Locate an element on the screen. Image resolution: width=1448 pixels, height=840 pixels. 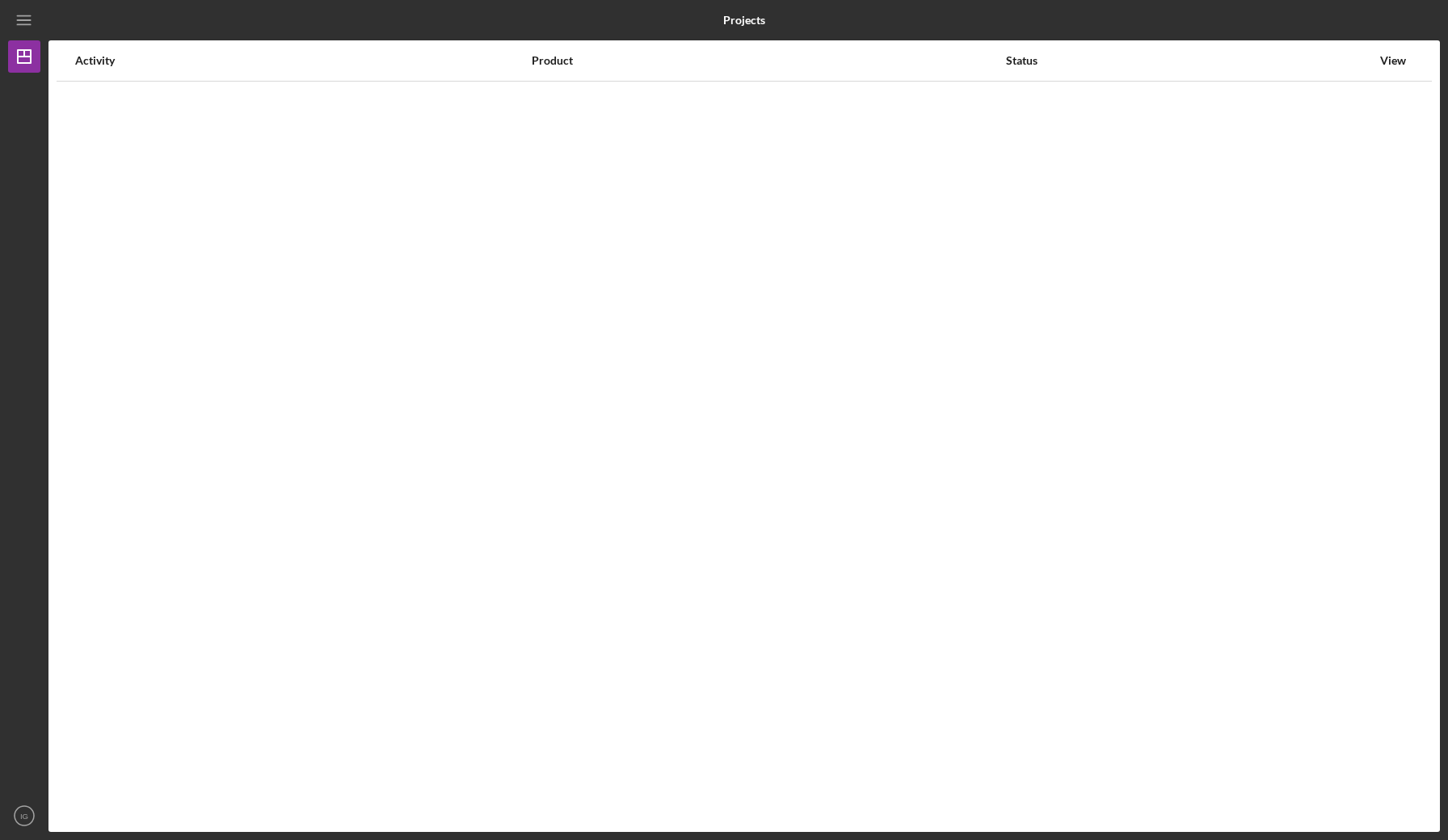
div: Status is located at coordinates (1189, 61).